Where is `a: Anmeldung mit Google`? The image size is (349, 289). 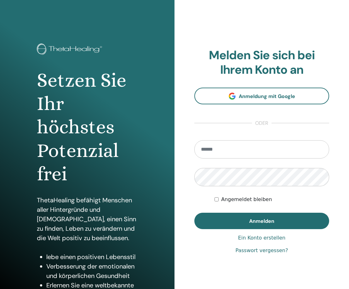 a: Anmeldung mit Google is located at coordinates (262, 96).